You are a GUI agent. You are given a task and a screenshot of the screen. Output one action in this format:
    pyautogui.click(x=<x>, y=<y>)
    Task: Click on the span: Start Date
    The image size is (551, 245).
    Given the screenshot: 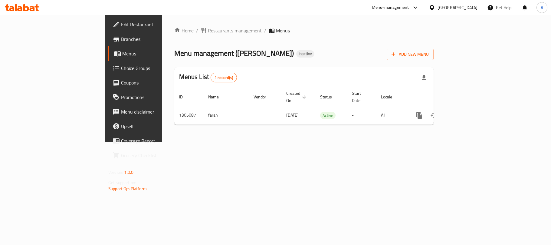 What is the action you would take?
    pyautogui.click(x=360, y=97)
    